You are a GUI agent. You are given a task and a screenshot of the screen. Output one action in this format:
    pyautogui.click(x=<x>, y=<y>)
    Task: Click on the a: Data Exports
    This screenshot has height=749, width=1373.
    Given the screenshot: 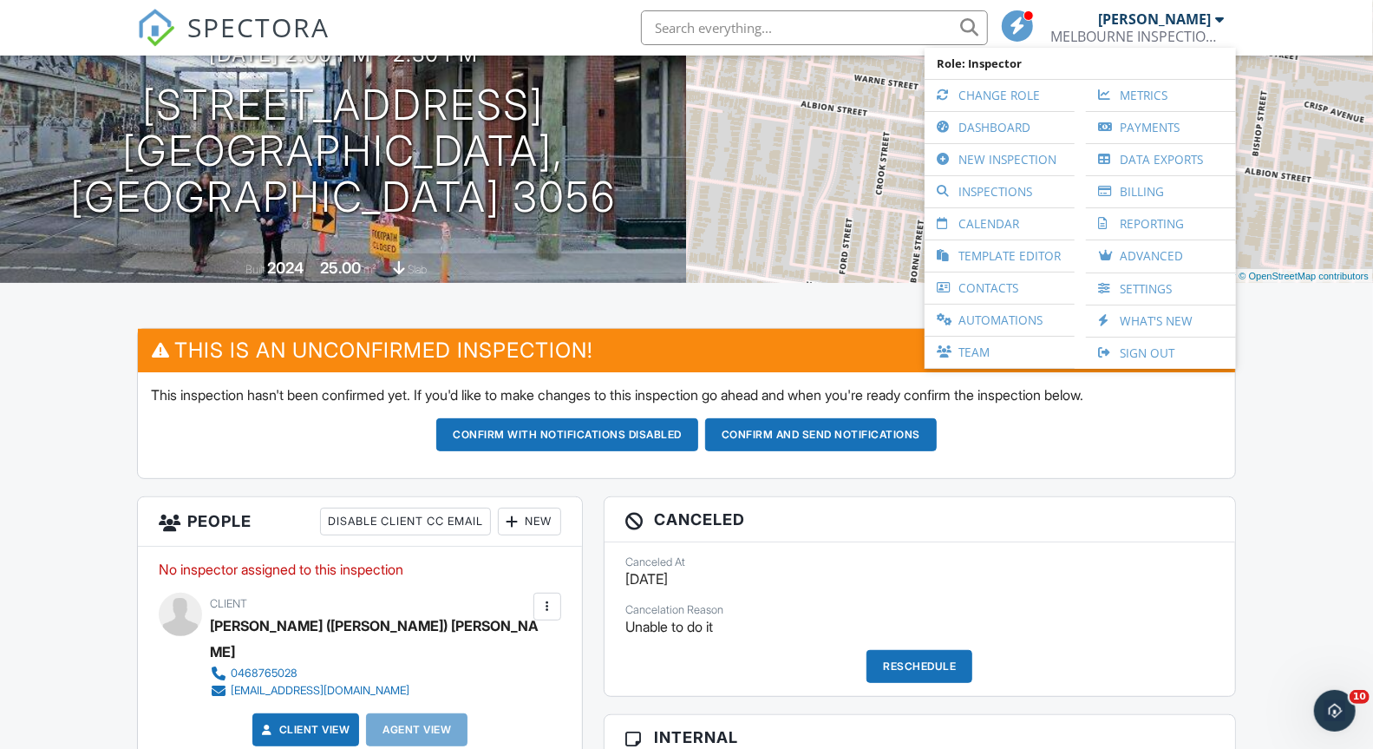 What is the action you would take?
    pyautogui.click(x=1161, y=160)
    